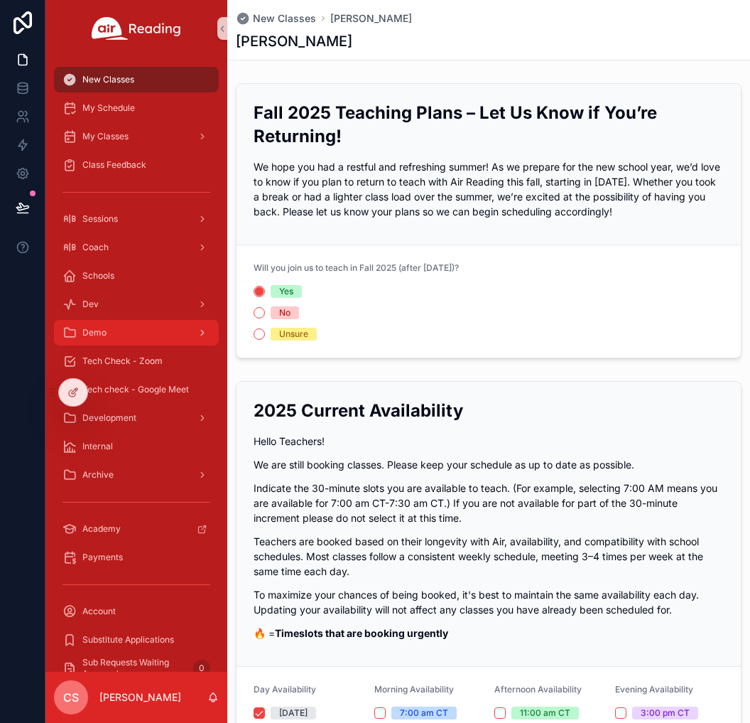  What do you see at coordinates (136, 475) in the screenshot?
I see `a: Archive` at bounding box center [136, 475].